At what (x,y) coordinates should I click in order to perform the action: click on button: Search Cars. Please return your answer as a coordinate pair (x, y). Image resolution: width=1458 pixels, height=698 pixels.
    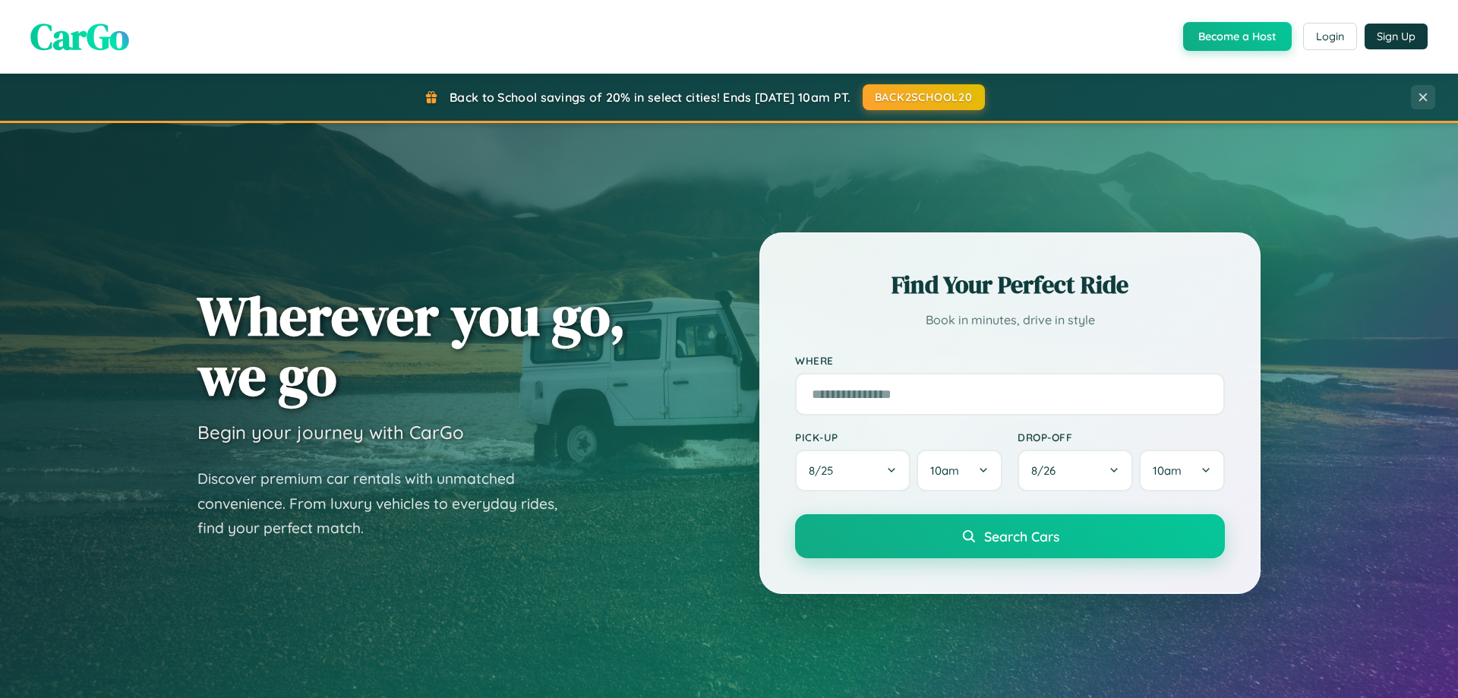
    Looking at the image, I should click on (1010, 536).